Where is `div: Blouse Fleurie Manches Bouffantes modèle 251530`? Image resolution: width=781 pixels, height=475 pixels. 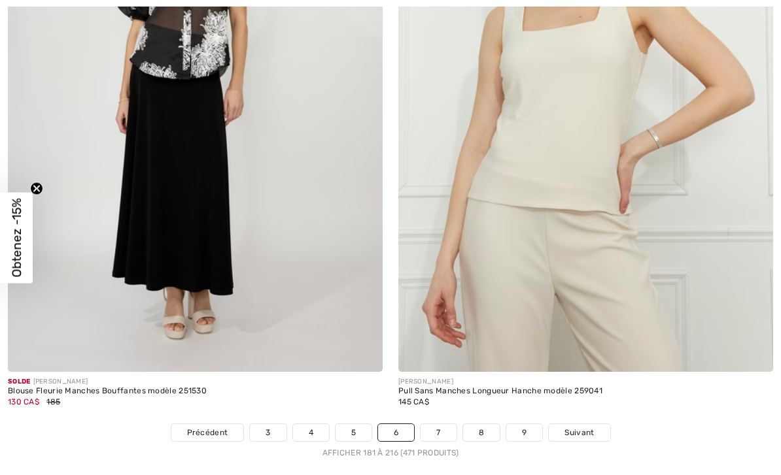
div: Blouse Fleurie Manches Bouffantes modèle 251530 is located at coordinates (195, 392).